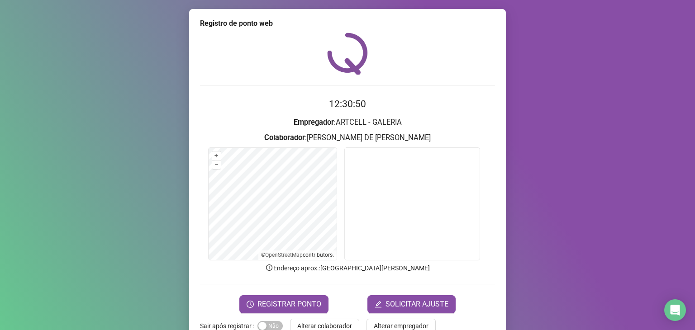 The image size is (695, 330). I want to click on time: 12:30:50, so click(348, 104).